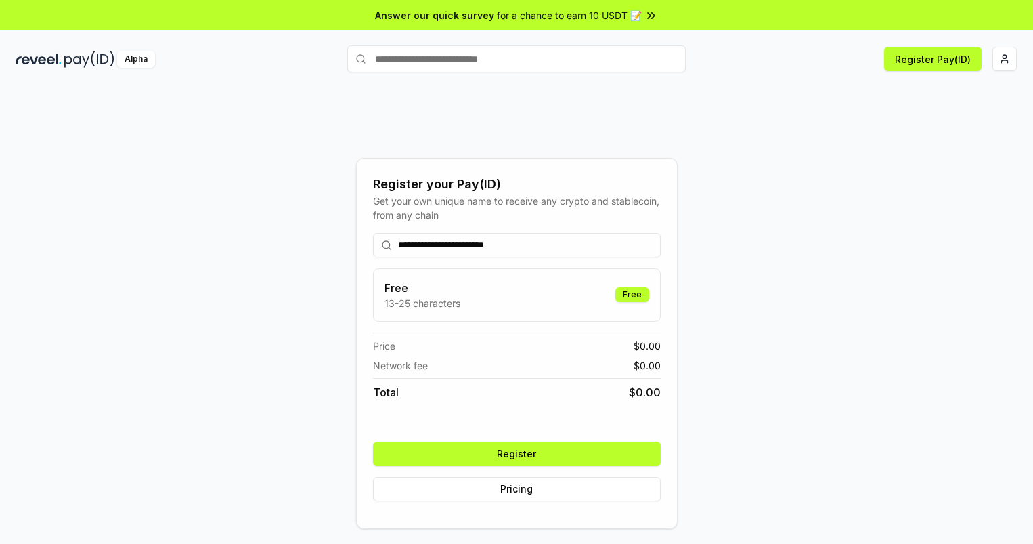 This screenshot has width=1033, height=544. I want to click on p: 13-25 characters, so click(422, 303).